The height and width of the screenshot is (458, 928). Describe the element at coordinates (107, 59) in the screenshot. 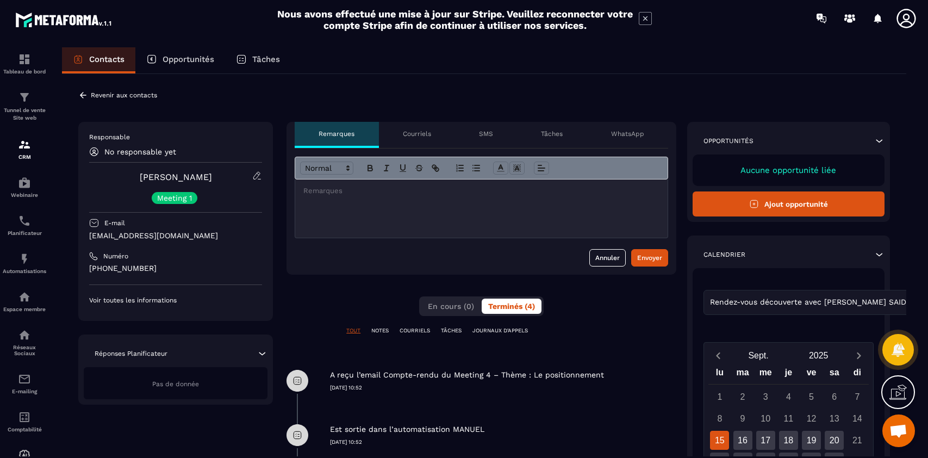

I see `p: Contacts` at that location.